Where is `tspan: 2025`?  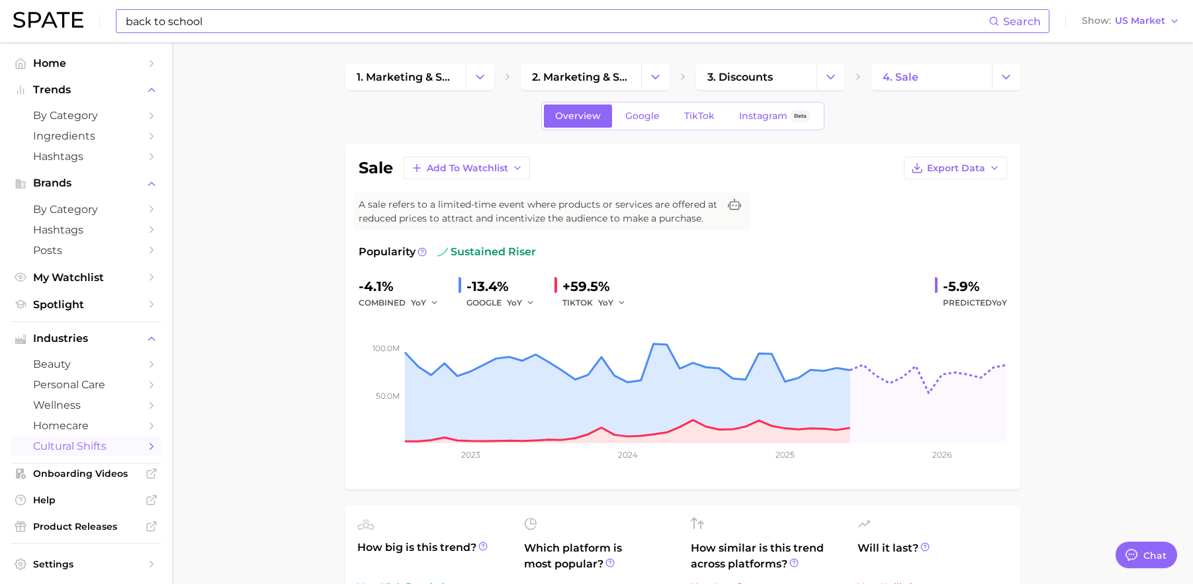
tspan: 2025 is located at coordinates (785, 454).